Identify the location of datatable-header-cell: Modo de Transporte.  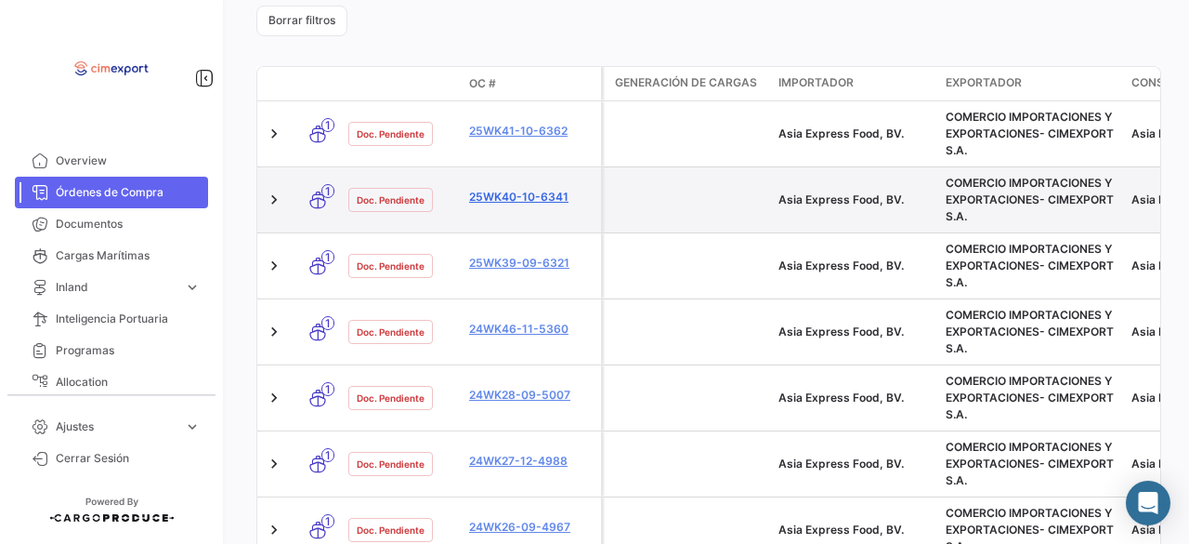
(318, 84).